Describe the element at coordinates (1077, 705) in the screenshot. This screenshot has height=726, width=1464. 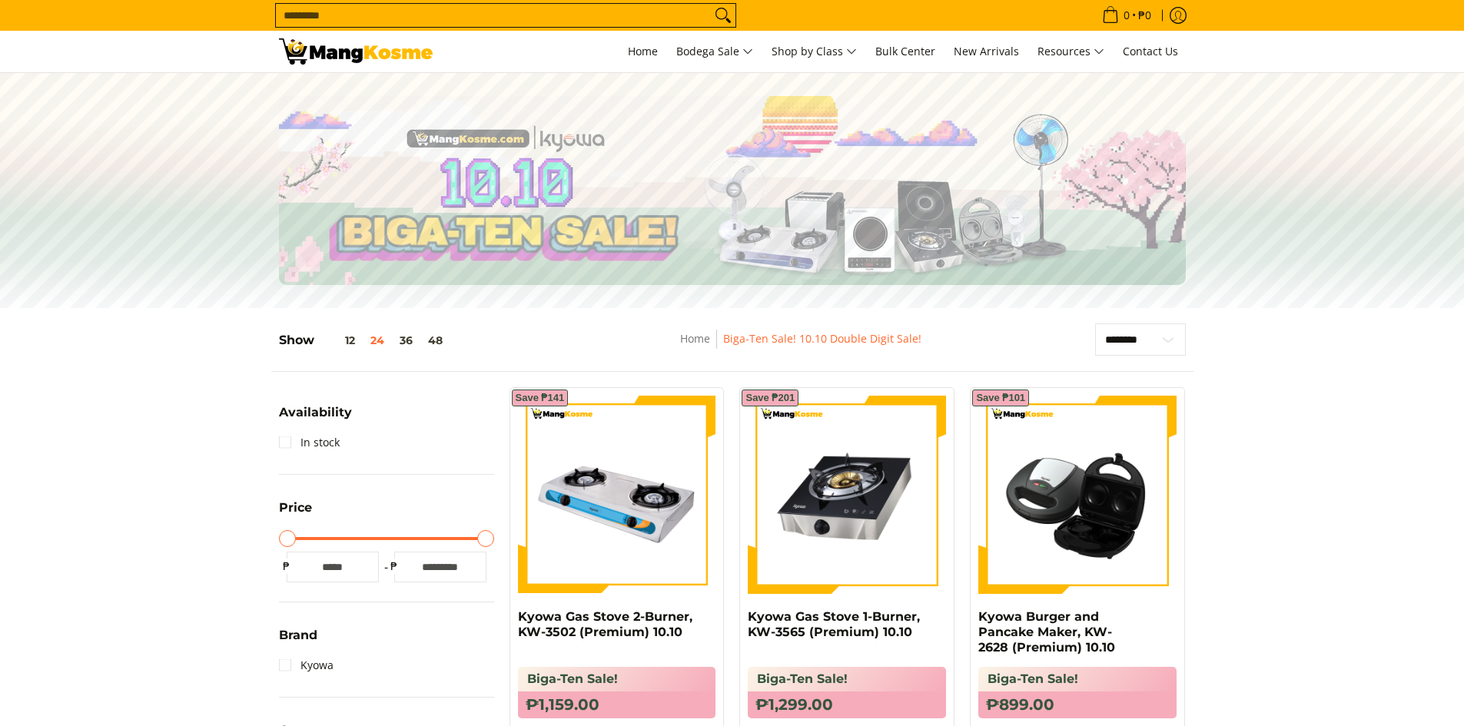
I see `h6: ₱899.00` at that location.